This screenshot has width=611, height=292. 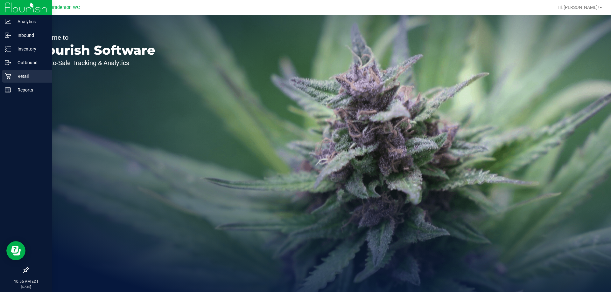 What do you see at coordinates (95, 63) in the screenshot?
I see `p: Seed-to-Sale Tracking & Analytics` at bounding box center [95, 63].